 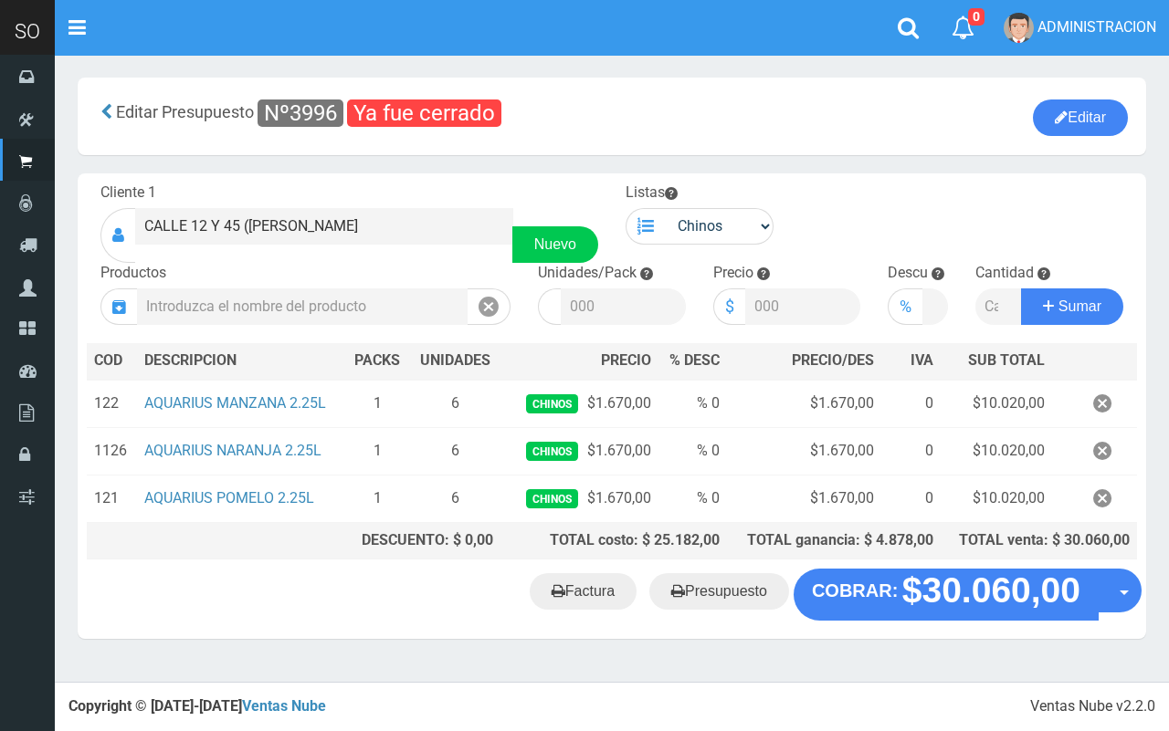 I want to click on button: Sumar, so click(x=1072, y=307).